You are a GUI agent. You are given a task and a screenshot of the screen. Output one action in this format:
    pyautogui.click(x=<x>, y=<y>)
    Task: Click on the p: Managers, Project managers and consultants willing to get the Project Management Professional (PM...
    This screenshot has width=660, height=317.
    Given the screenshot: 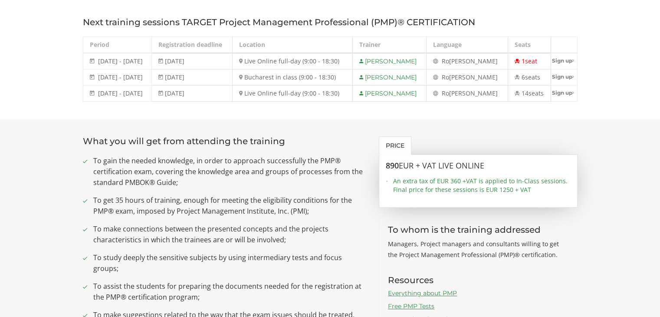 What is the action you would take?
    pyautogui.click(x=478, y=249)
    